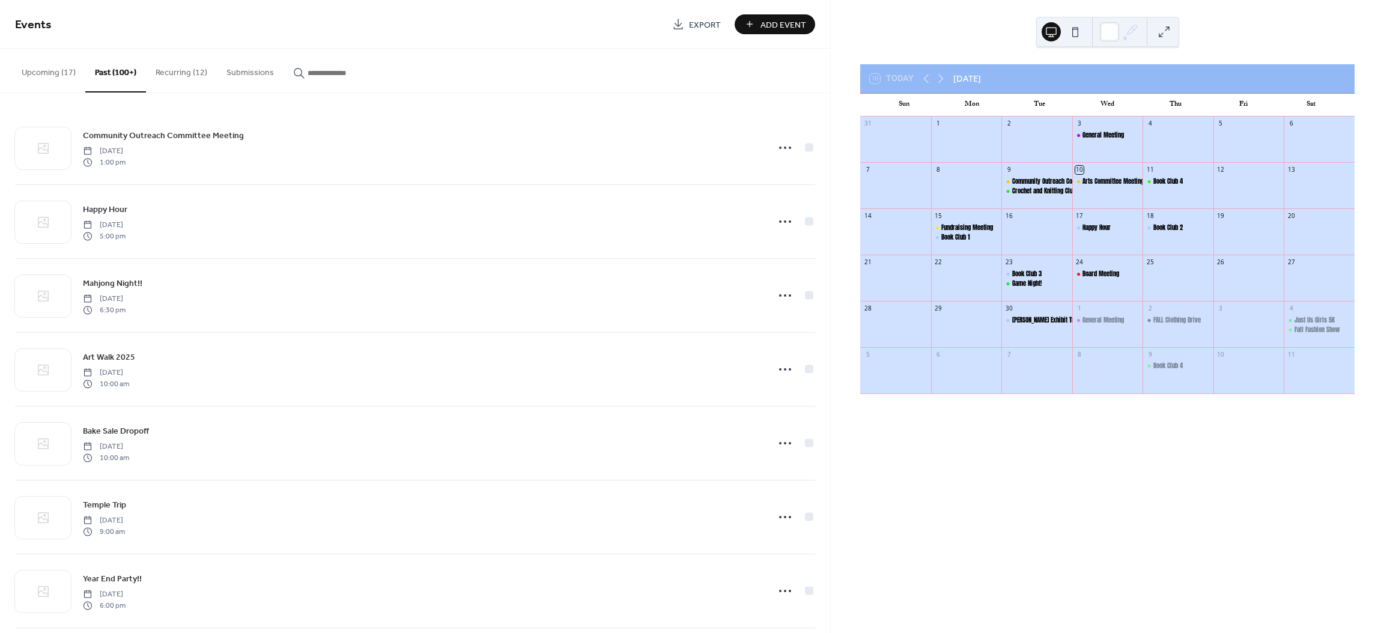 The height and width of the screenshot is (633, 1384). What do you see at coordinates (105, 209) in the screenshot?
I see `a: Happy Hour` at bounding box center [105, 209].